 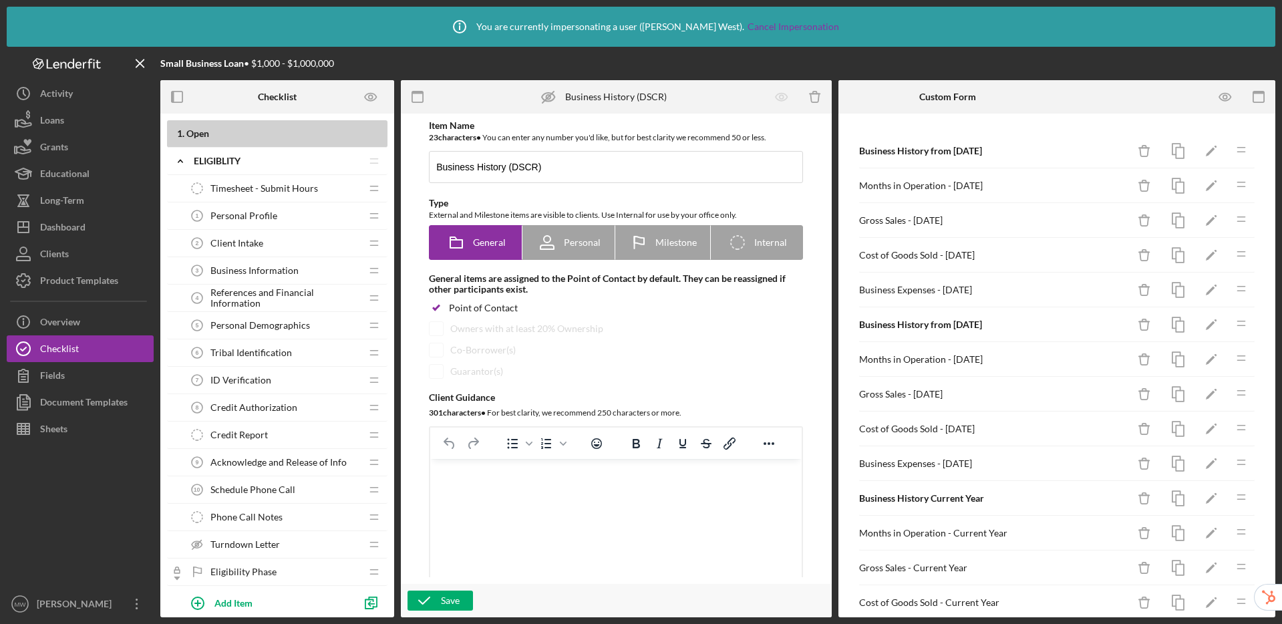 What do you see at coordinates (616, 284) in the screenshot?
I see `div: General items are assigned to the Point of Contact by default. They can be reassigned if other pa...` at bounding box center [616, 284].